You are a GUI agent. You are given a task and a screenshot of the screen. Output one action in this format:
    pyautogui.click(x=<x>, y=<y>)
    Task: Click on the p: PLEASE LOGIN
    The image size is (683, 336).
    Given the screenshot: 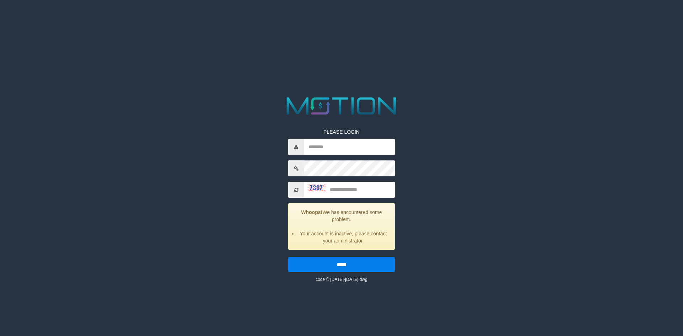 What is the action you would take?
    pyautogui.click(x=342, y=132)
    